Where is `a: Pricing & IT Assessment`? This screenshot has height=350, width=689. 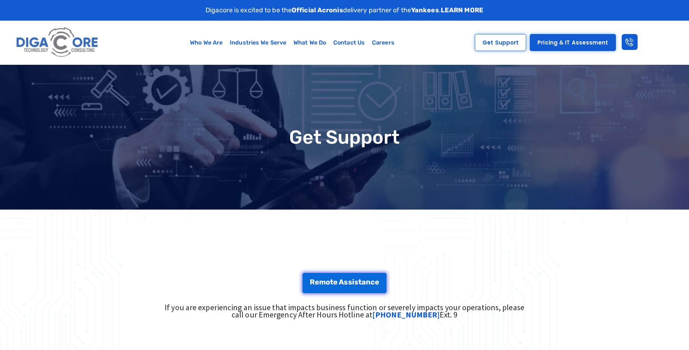 a: Pricing & IT Assessment is located at coordinates (572, 42).